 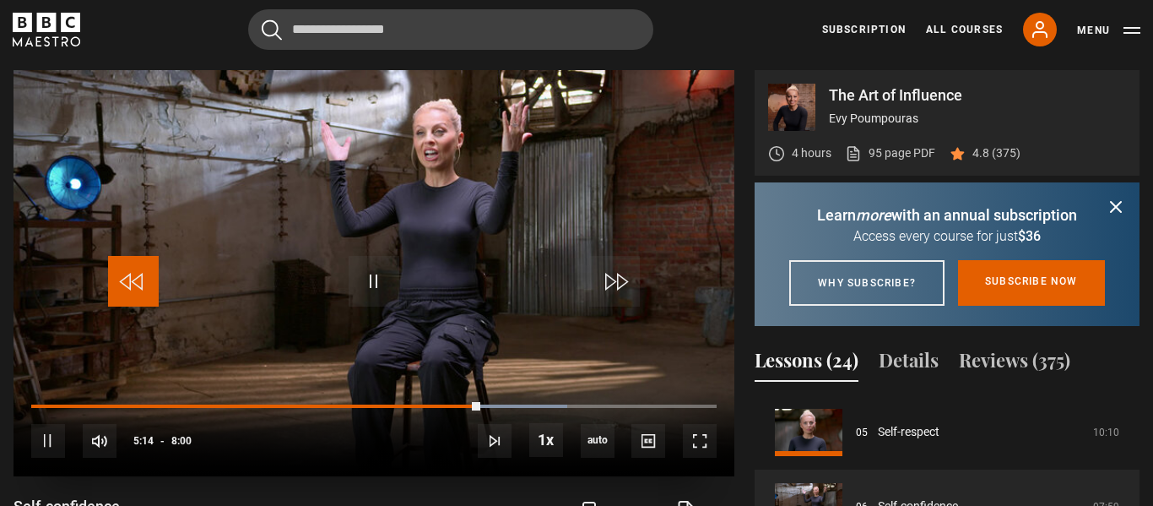 I want to click on span: auto, so click(x=598, y=441).